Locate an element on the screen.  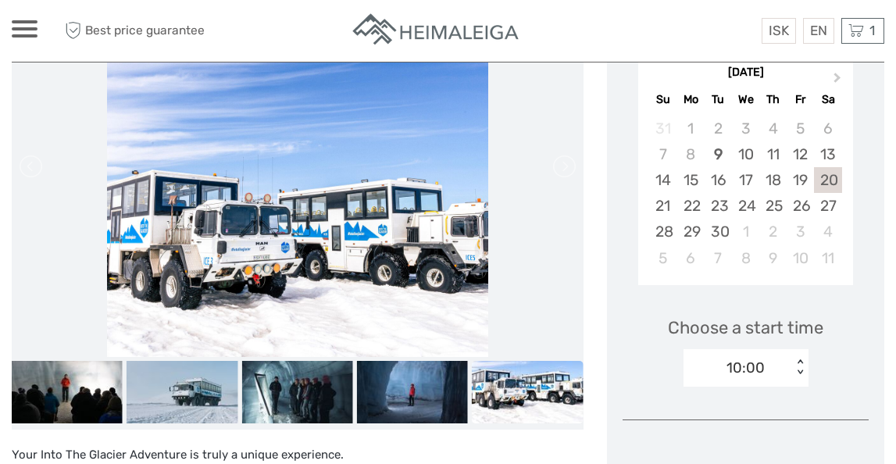
div: month 2025-09 is located at coordinates (745, 193).